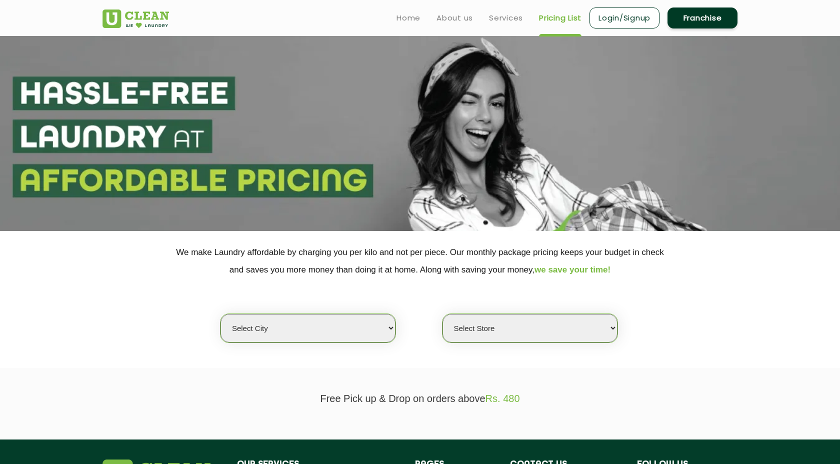  Describe the element at coordinates (624, 18) in the screenshot. I see `a: Login/Signup` at that location.